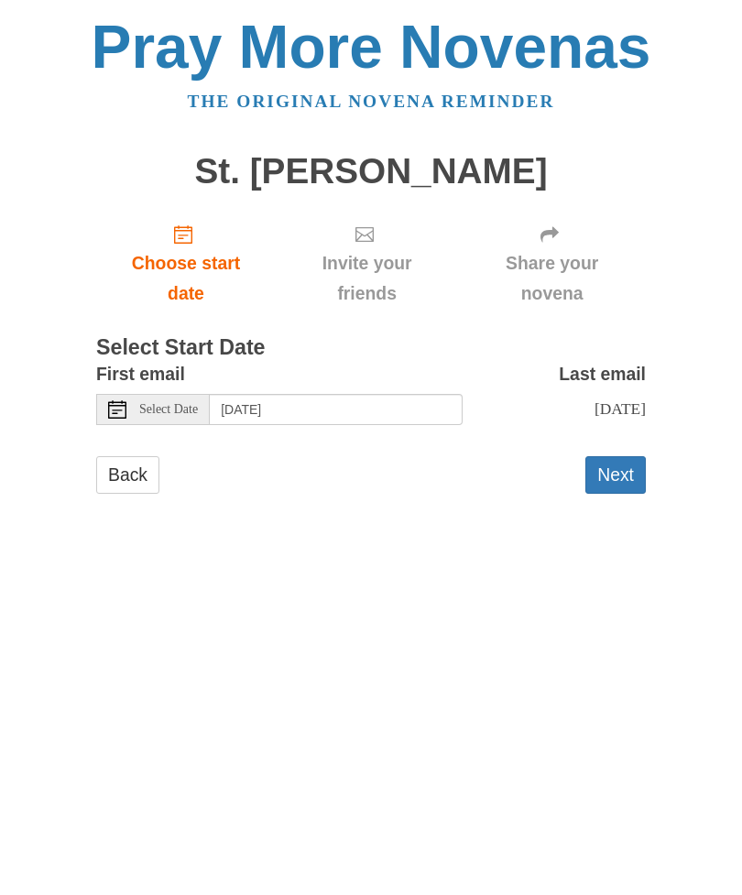  I want to click on span: Invite your friends, so click(366, 278).